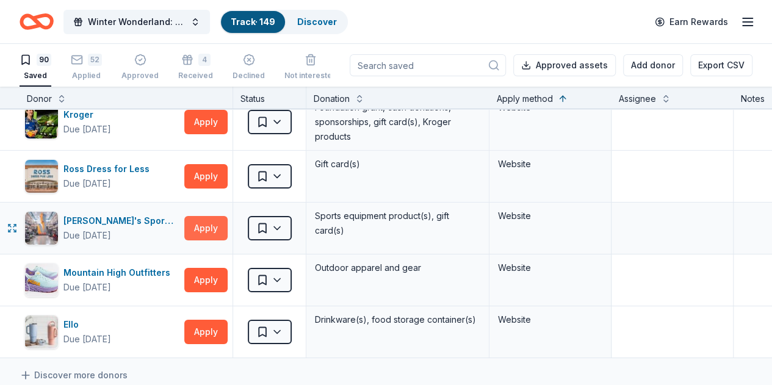 The height and width of the screenshot is (385, 772). What do you see at coordinates (397, 268) in the screenshot?
I see `div: Outdoor apparel and gear` at bounding box center [397, 268].